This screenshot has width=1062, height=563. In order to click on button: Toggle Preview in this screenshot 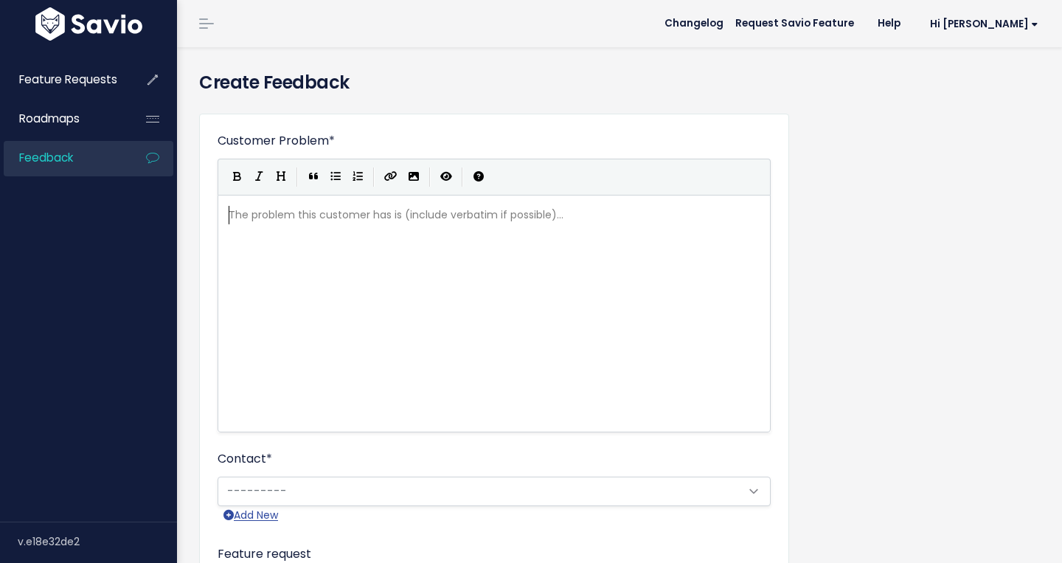, I will do `click(446, 177)`.